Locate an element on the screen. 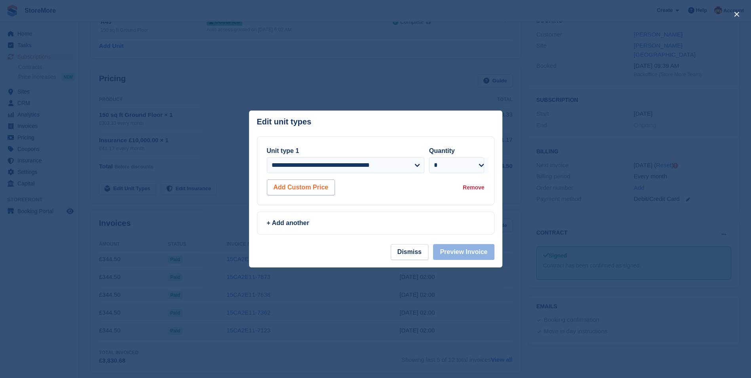 The height and width of the screenshot is (378, 751). button: Add Custom Price is located at coordinates (301, 187).